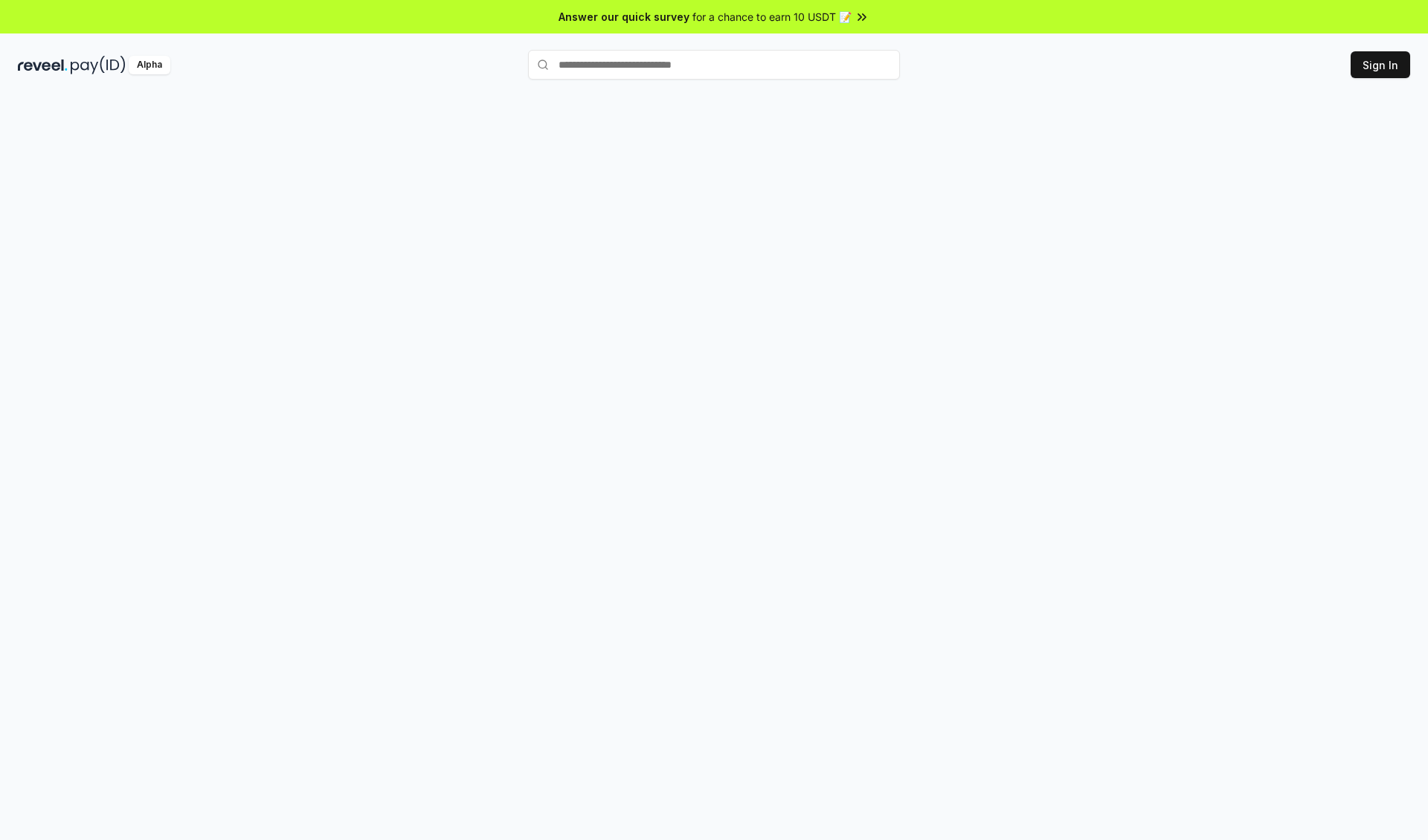 Image resolution: width=1428 pixels, height=840 pixels. What do you see at coordinates (1381, 65) in the screenshot?
I see `button: Sign In` at bounding box center [1381, 65].